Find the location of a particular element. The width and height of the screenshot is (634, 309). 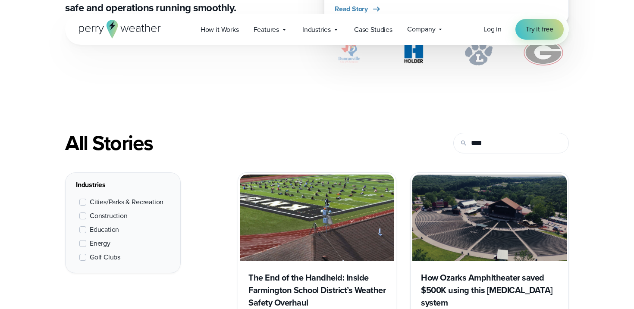

span: Energy is located at coordinates (100, 244).